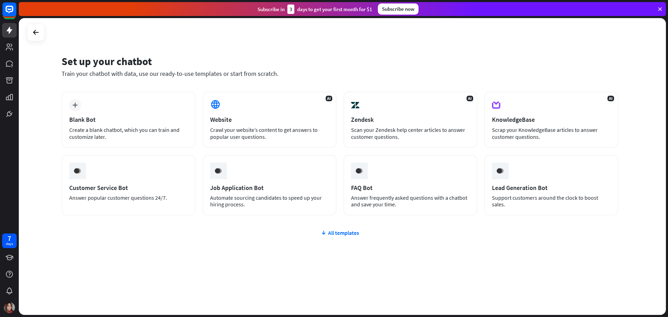 The height and width of the screenshot is (317, 668). Describe the element at coordinates (9, 238) in the screenshot. I see `div: 7` at that location.